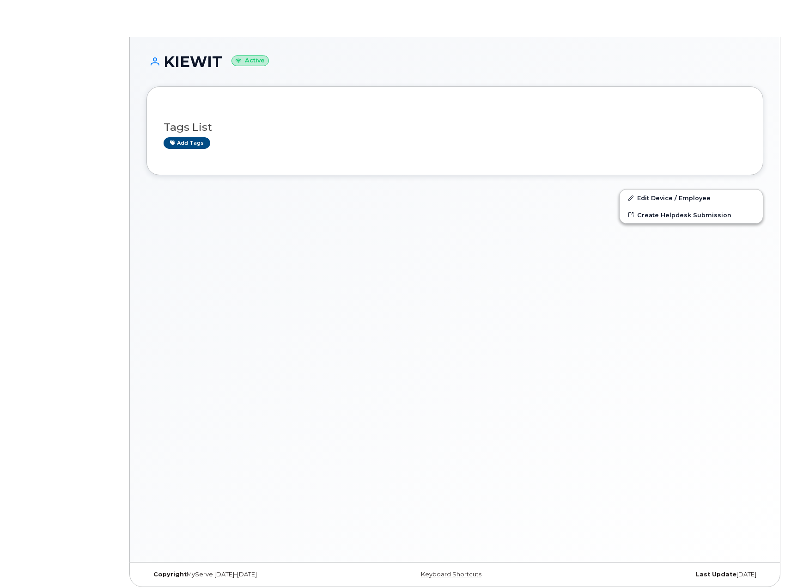  I want to click on strong: Copyright, so click(170, 574).